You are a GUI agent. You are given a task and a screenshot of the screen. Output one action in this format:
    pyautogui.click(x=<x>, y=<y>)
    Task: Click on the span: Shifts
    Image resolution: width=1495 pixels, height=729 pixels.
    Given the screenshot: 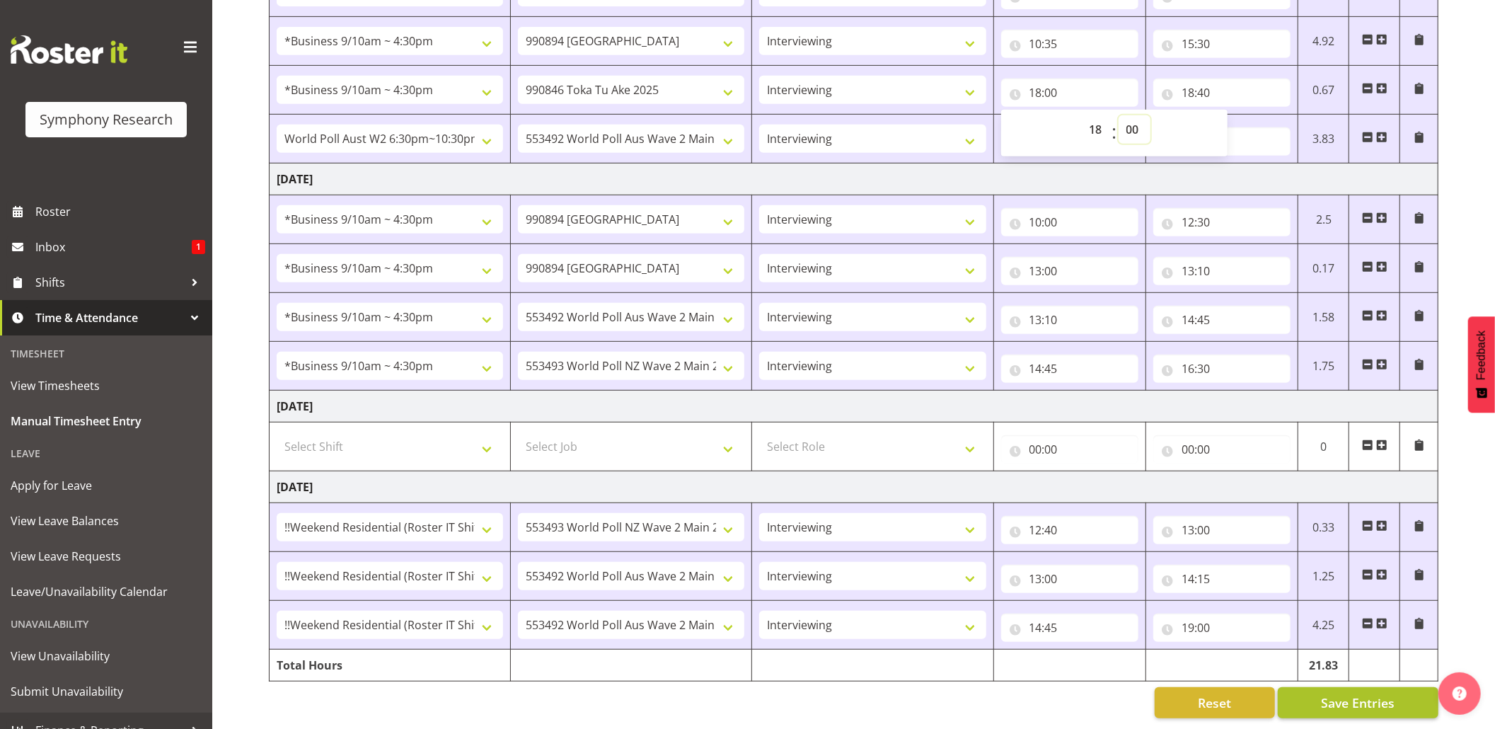 What is the action you would take?
    pyautogui.click(x=110, y=282)
    